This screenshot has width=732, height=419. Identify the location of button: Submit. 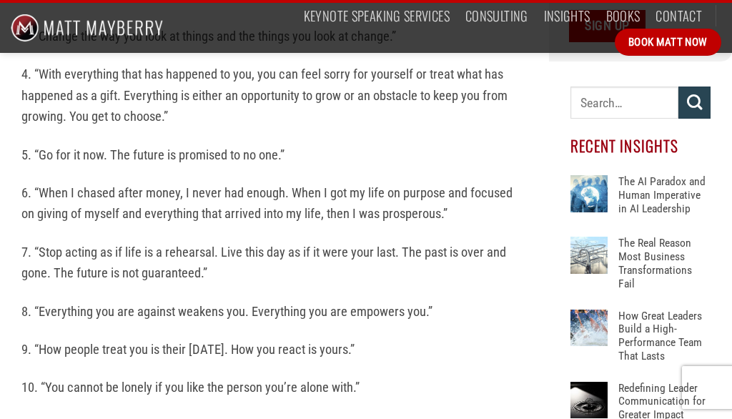
(694, 102).